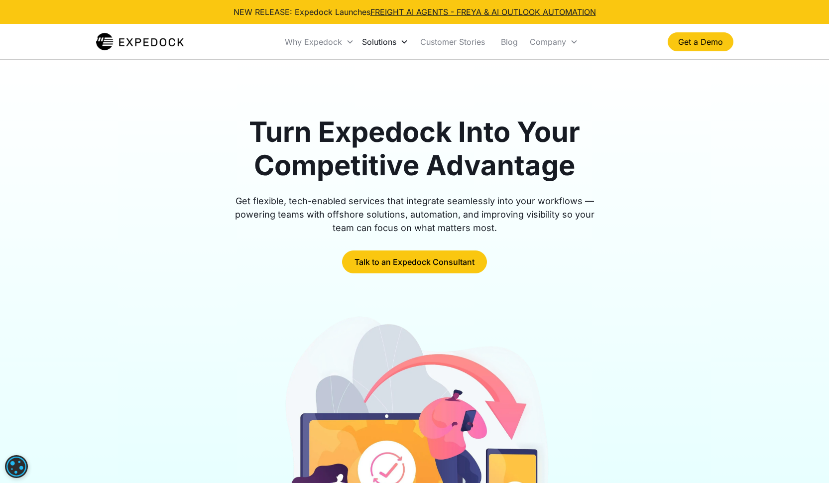 The width and height of the screenshot is (829, 483). What do you see at coordinates (452, 42) in the screenshot?
I see `a: Customer Stories` at bounding box center [452, 42].